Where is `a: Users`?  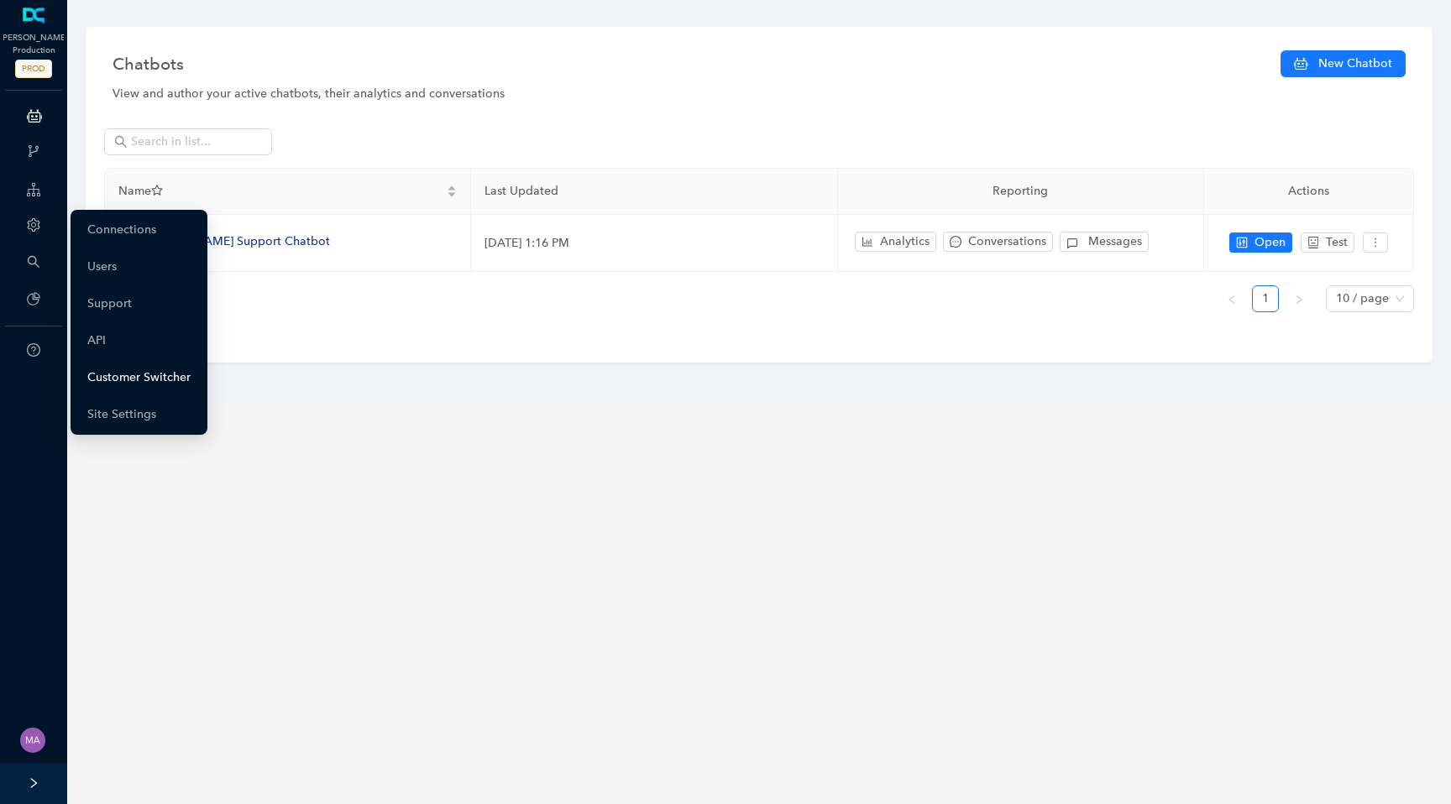 a: Users is located at coordinates (102, 267).